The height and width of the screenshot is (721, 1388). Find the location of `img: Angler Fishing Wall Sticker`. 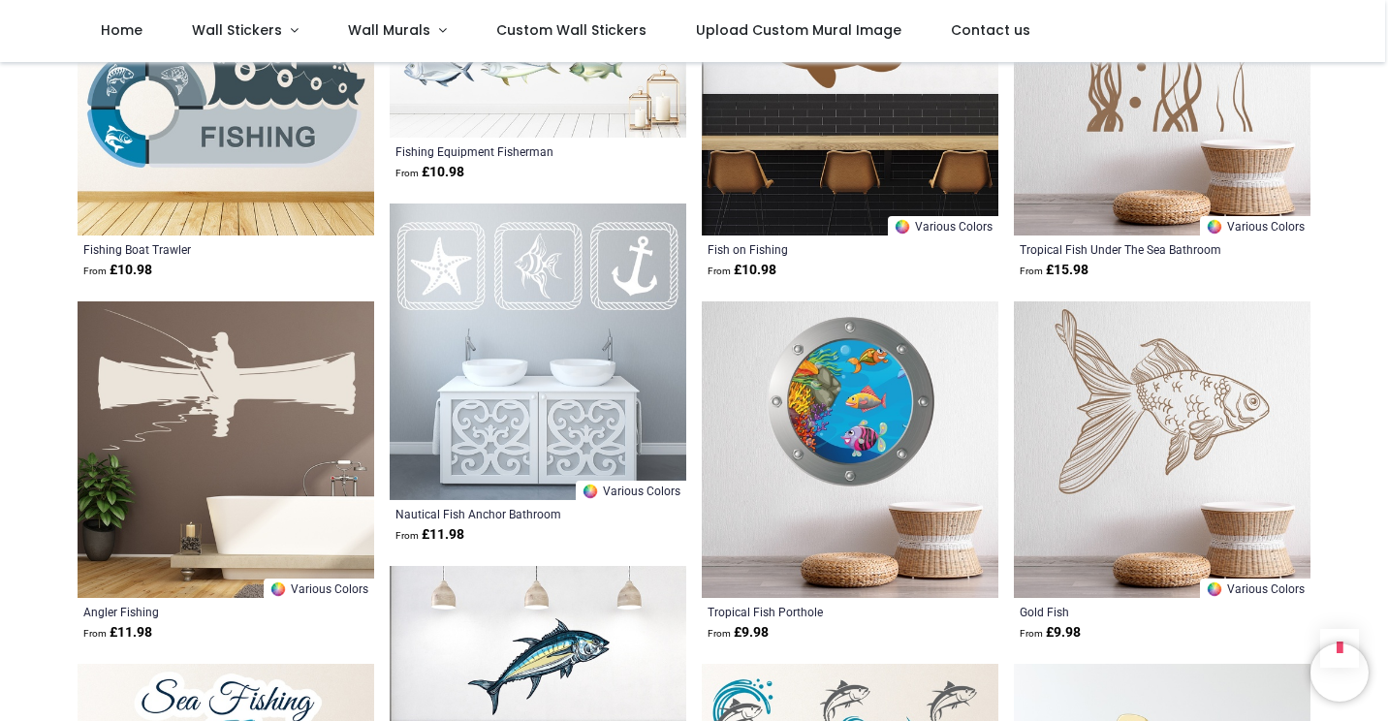

img: Angler Fishing Wall Sticker is located at coordinates (226, 450).